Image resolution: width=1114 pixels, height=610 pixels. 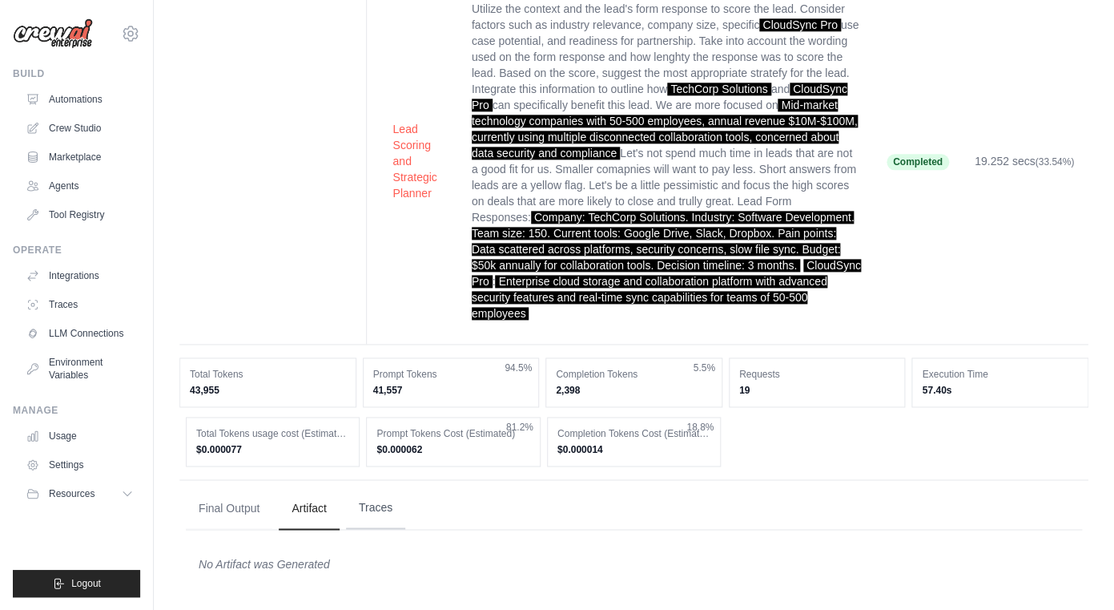 I want to click on button: Logout, so click(x=76, y=583).